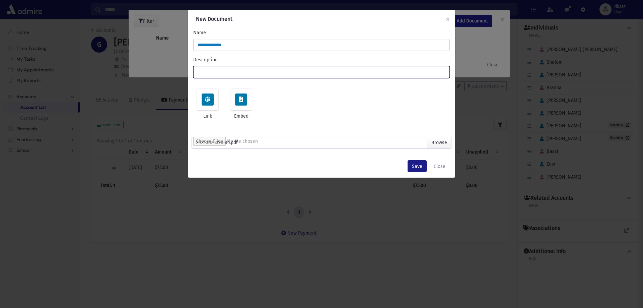 Image resolution: width=643 pixels, height=308 pixels. What do you see at coordinates (440, 166) in the screenshot?
I see `button: Close` at bounding box center [440, 166].